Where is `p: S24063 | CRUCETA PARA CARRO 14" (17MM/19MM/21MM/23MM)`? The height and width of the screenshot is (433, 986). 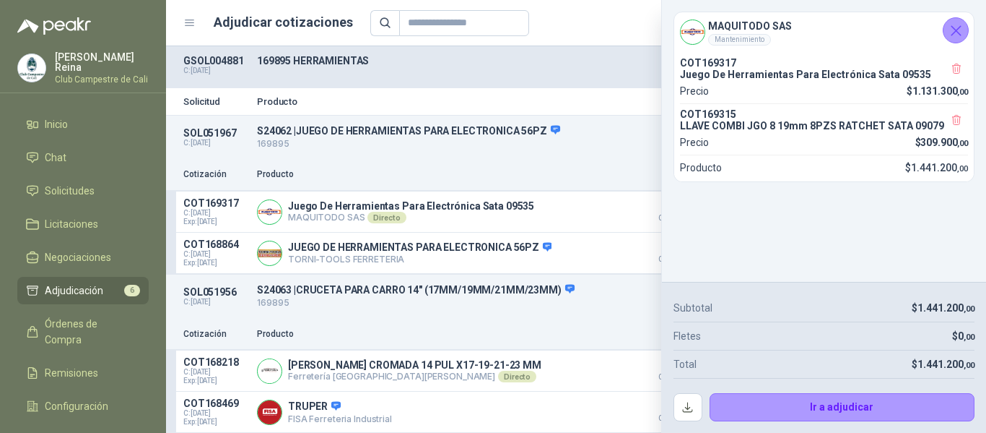
p: S24063 | CRUCETA PARA CARRO 14" (17MM/19MM/21MM/23MM) is located at coordinates (509, 290).